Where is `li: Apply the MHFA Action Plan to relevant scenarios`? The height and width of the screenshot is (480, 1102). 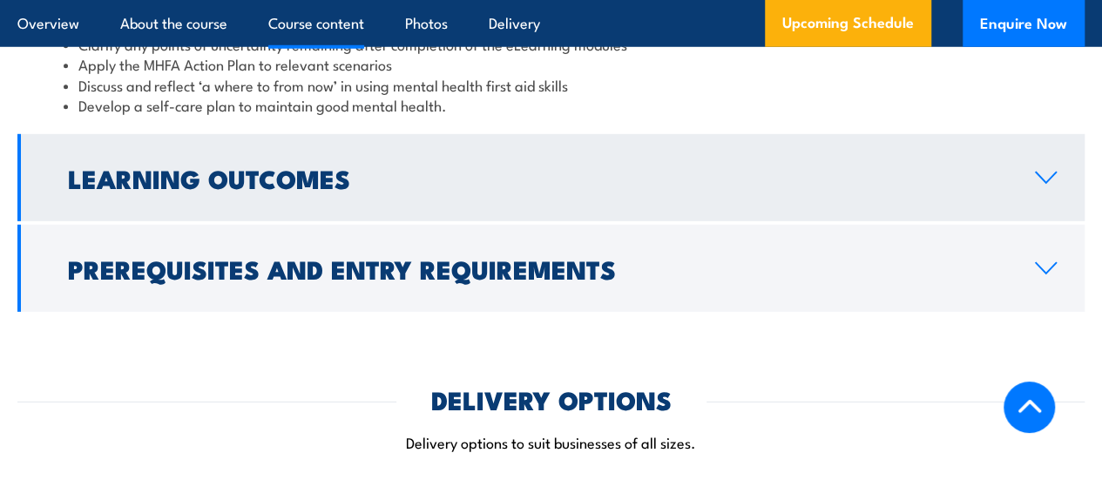 li: Apply the MHFA Action Plan to relevant scenarios is located at coordinates (559, 64).